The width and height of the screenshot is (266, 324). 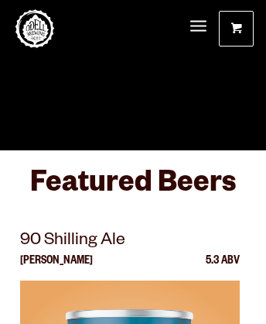 What do you see at coordinates (133, 189) in the screenshot?
I see `h3: Featured Beers` at bounding box center [133, 189].